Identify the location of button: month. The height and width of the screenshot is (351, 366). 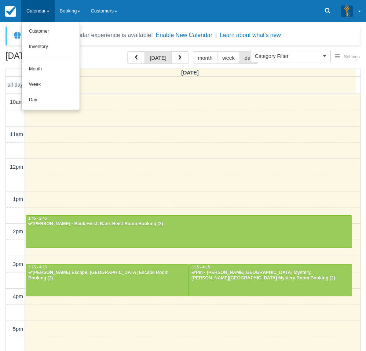
(205, 58).